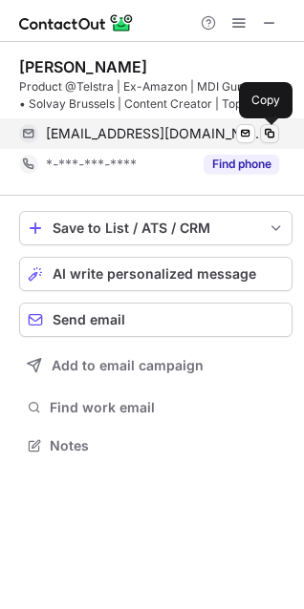  I want to click on span: AI write personalized message, so click(154, 274).